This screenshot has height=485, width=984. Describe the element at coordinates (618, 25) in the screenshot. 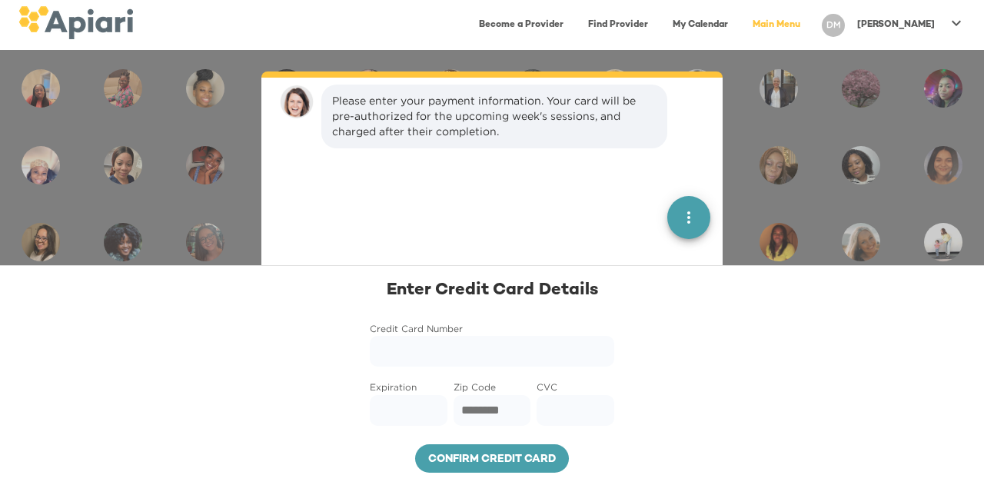

I see `a: Find Provider` at that location.